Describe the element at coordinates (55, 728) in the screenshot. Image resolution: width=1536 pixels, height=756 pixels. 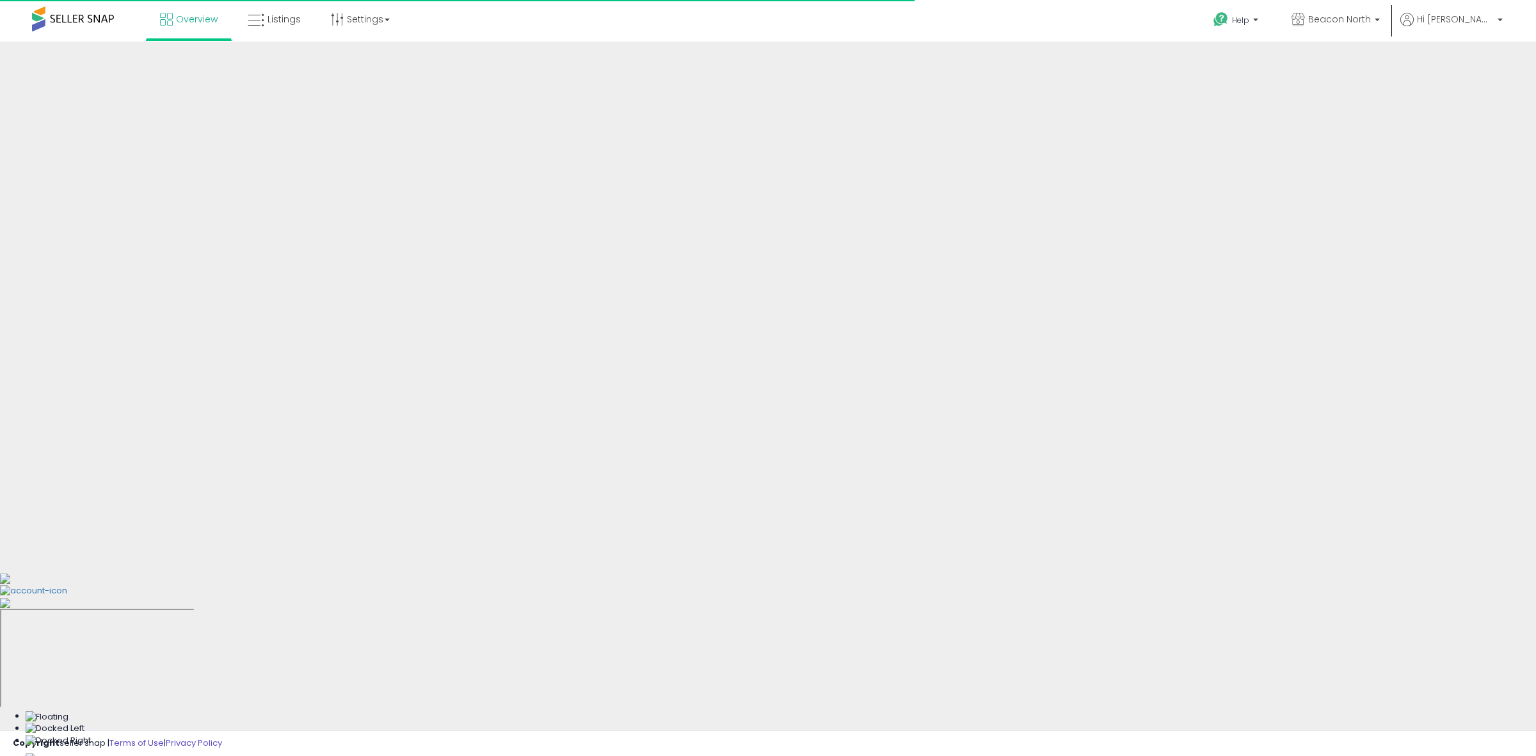
I see `img: Docked Left` at that location.